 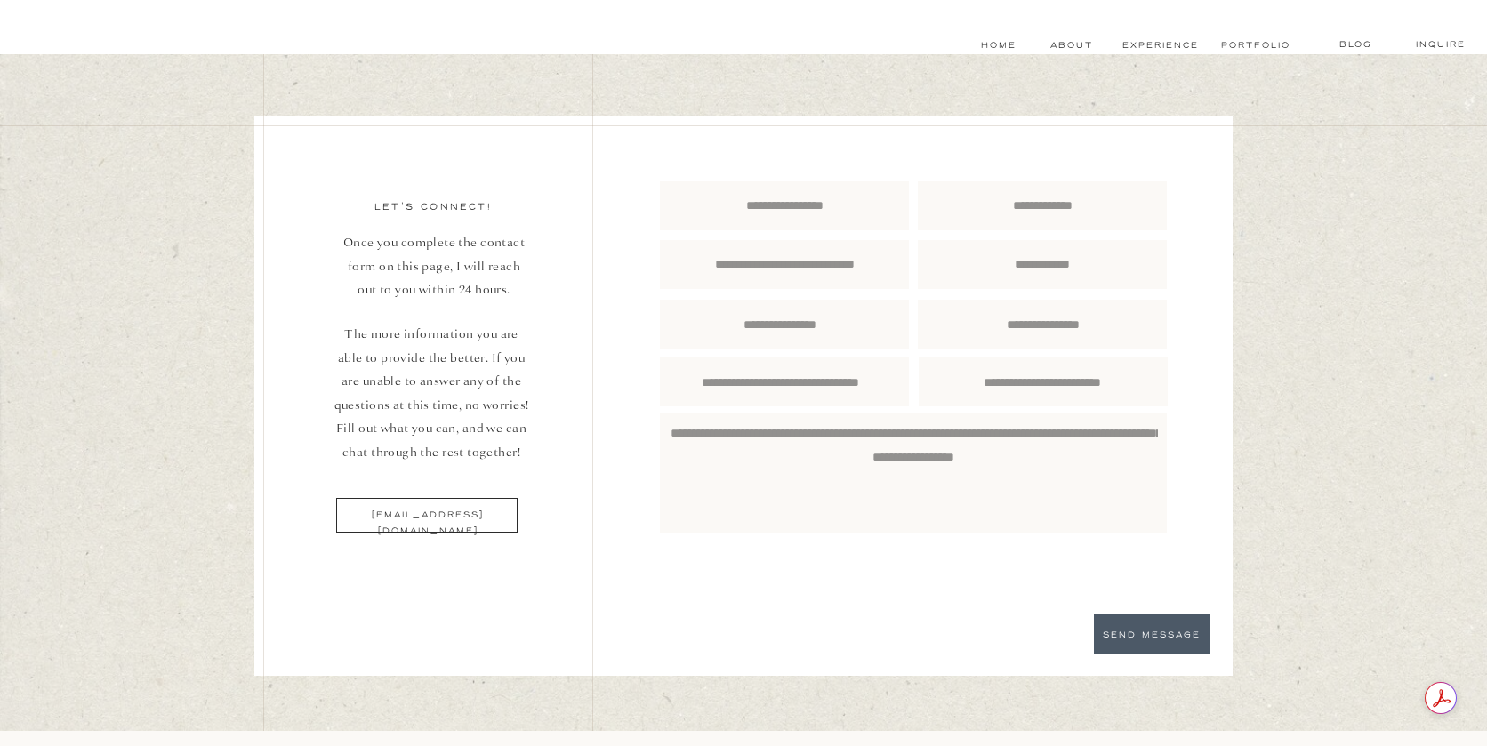 What do you see at coordinates (431, 397) in the screenshot?
I see `p: The more information you are able to provide the better. If you are unable to answer any of the q...` at bounding box center [431, 397].